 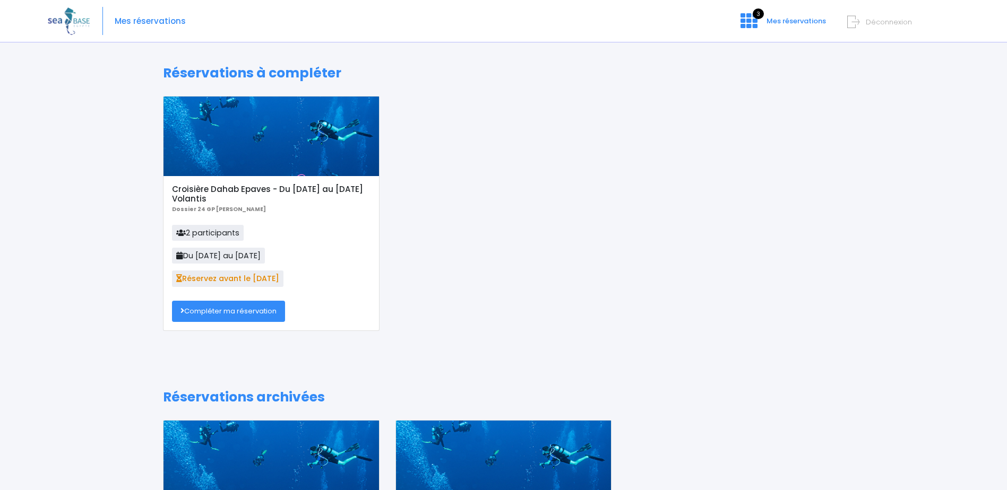 I want to click on span: Mes réservations, so click(x=796, y=21).